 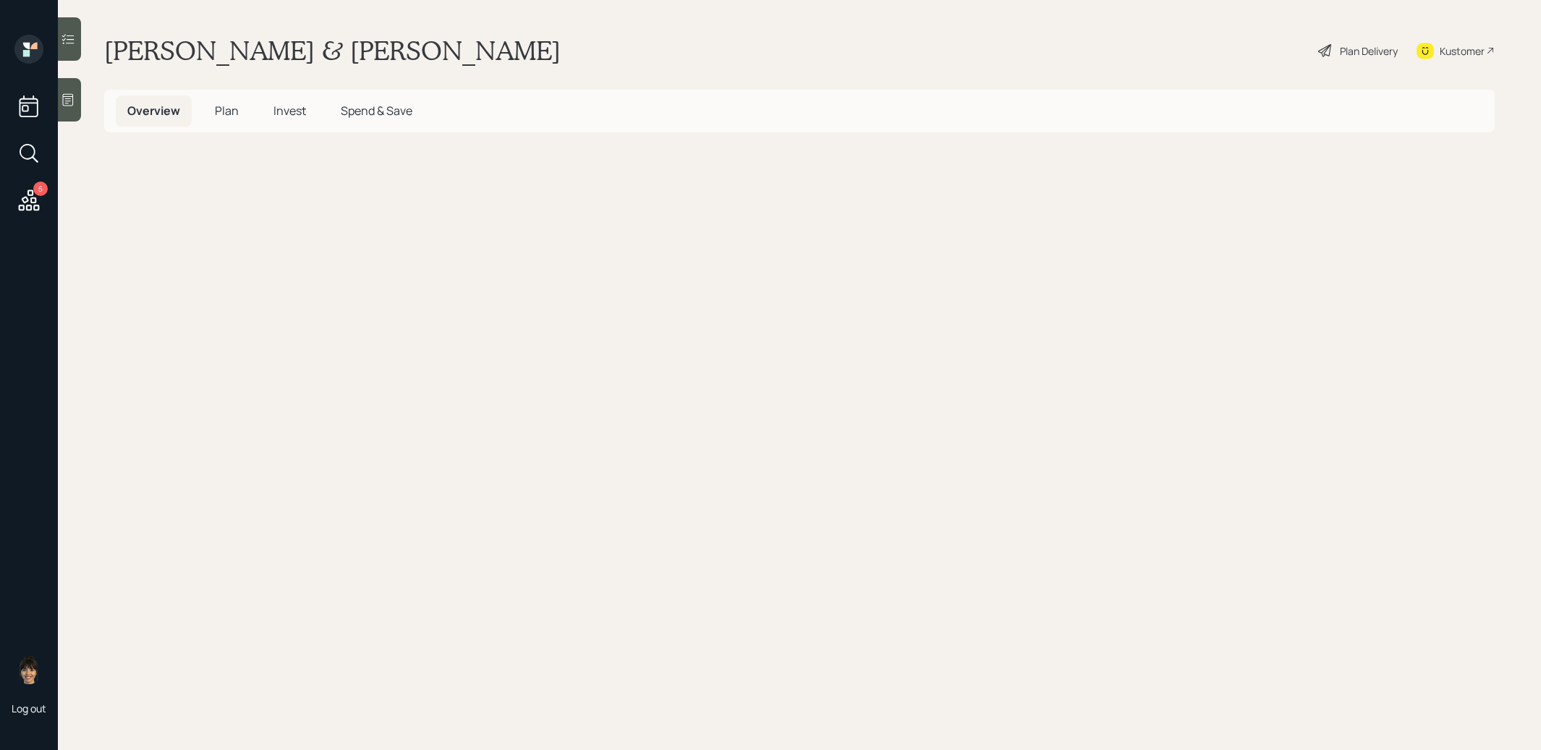 I want to click on span: Plan, so click(x=227, y=111).